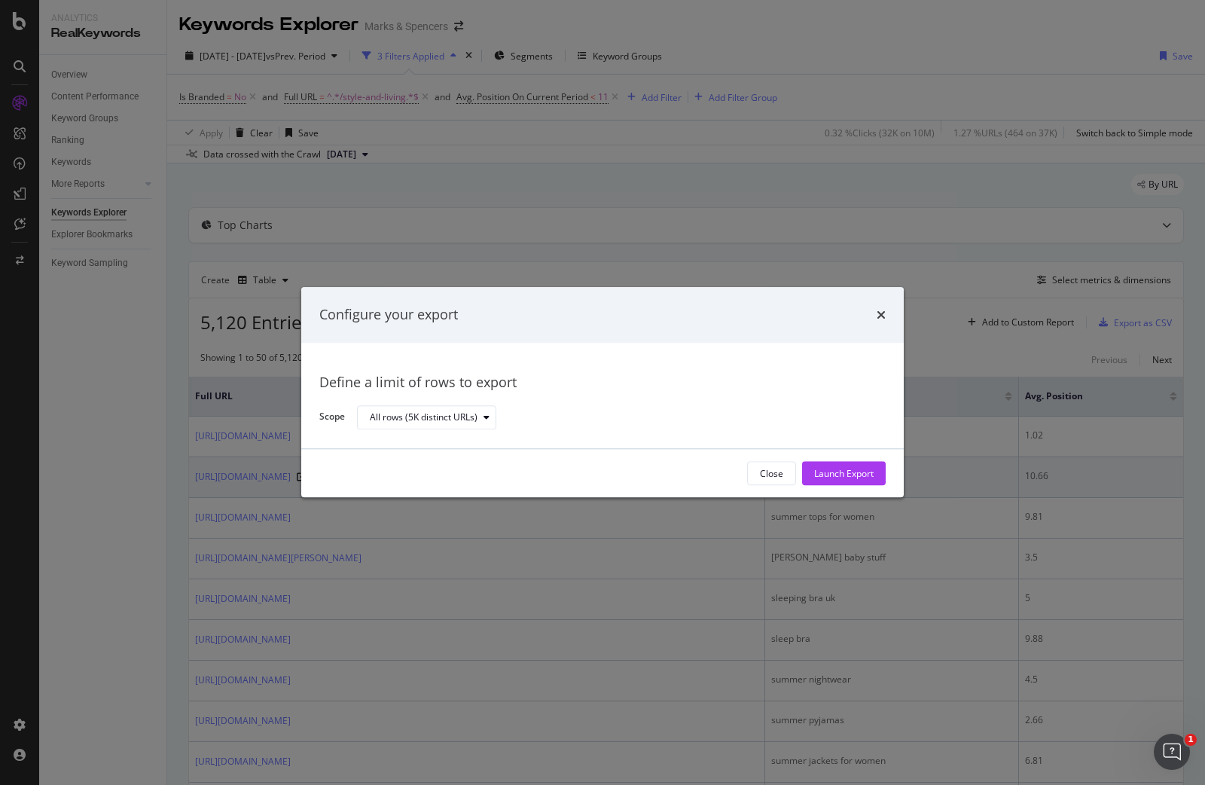 This screenshot has height=785, width=1205. Describe the element at coordinates (332, 419) in the screenshot. I see `label: Scope` at that location.